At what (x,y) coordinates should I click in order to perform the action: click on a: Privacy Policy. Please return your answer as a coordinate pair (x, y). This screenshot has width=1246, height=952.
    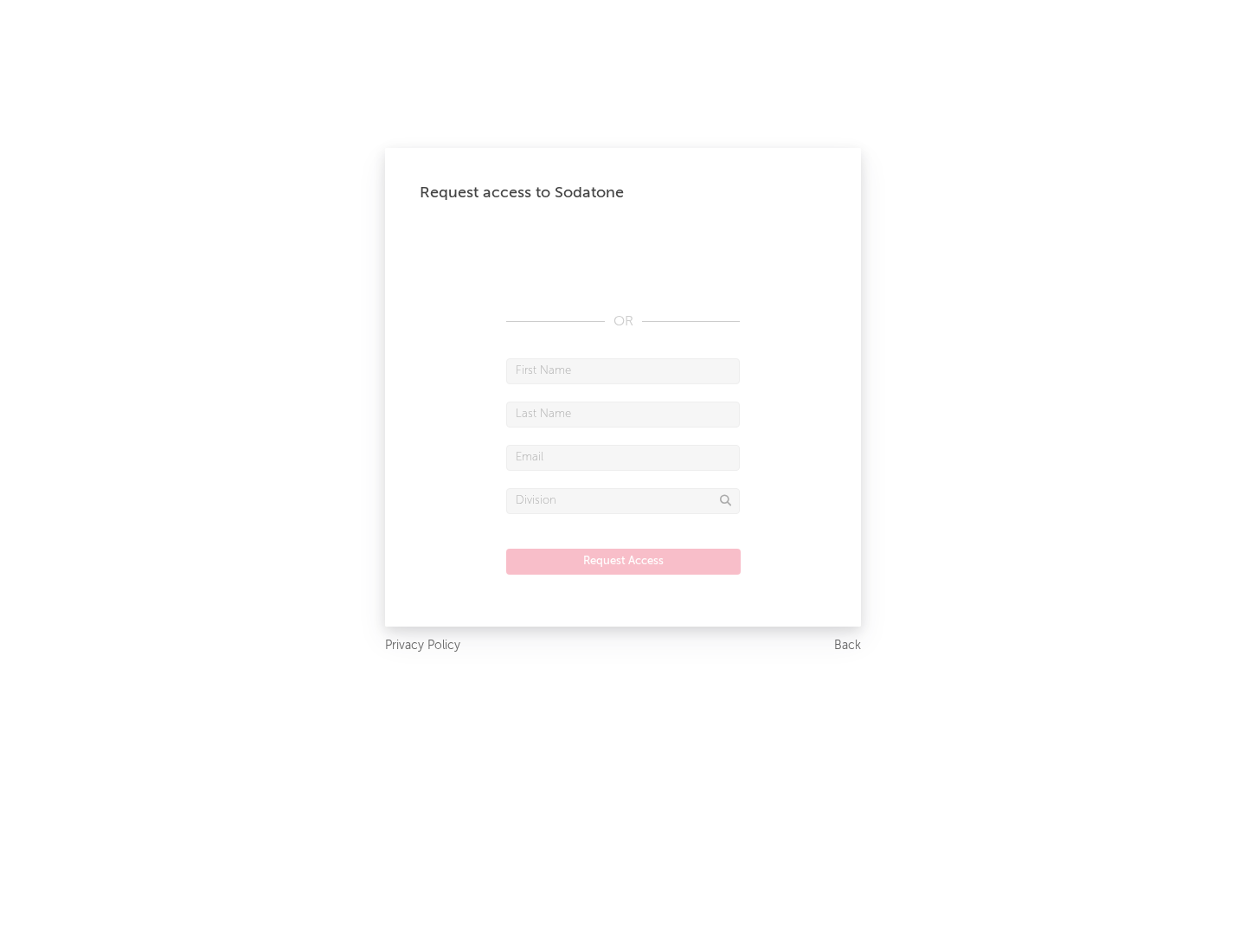
    Looking at the image, I should click on (422, 646).